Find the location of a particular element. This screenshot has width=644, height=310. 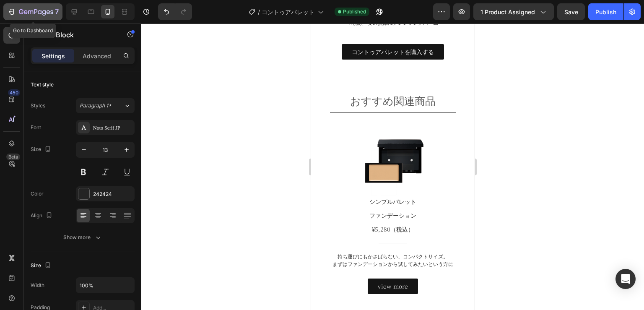

p: Settings is located at coordinates (53, 56).